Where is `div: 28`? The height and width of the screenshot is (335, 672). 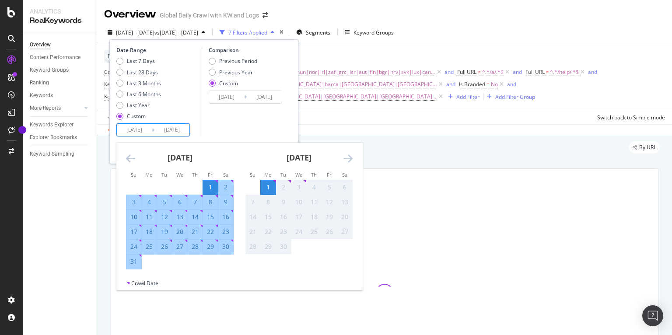 div: 28 is located at coordinates (253, 247).